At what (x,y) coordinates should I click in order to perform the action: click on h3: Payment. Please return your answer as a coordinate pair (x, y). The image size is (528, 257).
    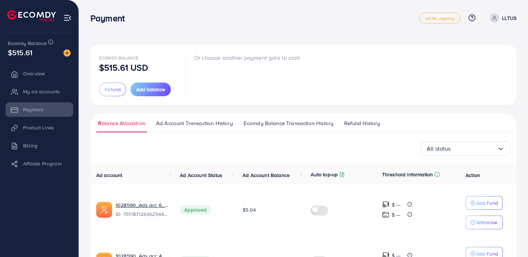
    Looking at the image, I should click on (110, 18).